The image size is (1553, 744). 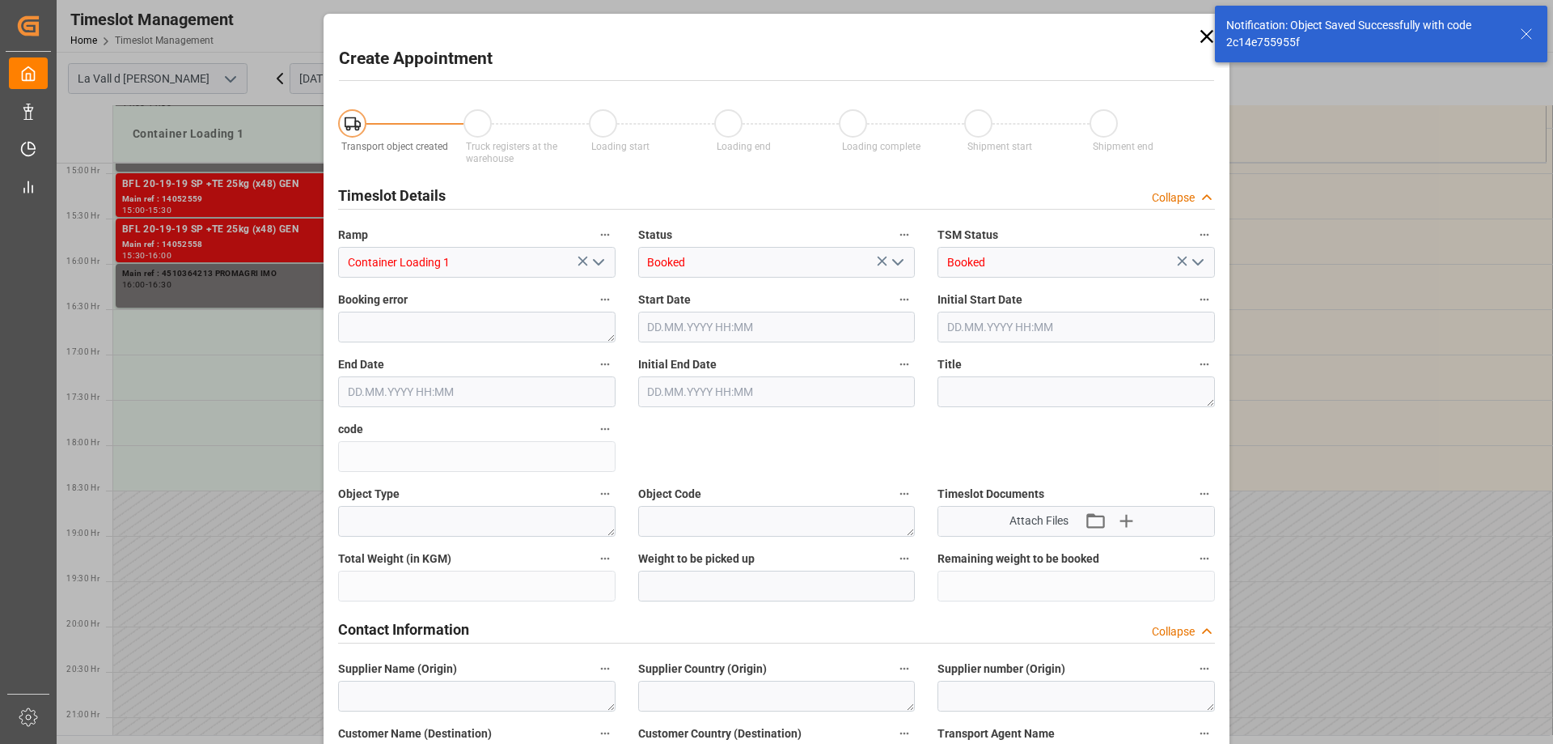 What do you see at coordinates (905, 558) in the screenshot?
I see `button: Weight to be picked up` at bounding box center [905, 558].